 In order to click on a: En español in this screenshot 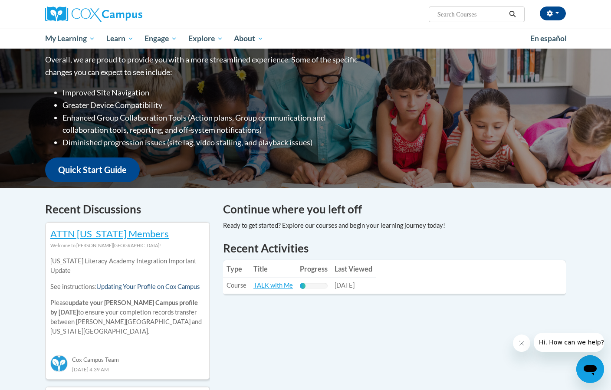, I will do `click(549, 39)`.